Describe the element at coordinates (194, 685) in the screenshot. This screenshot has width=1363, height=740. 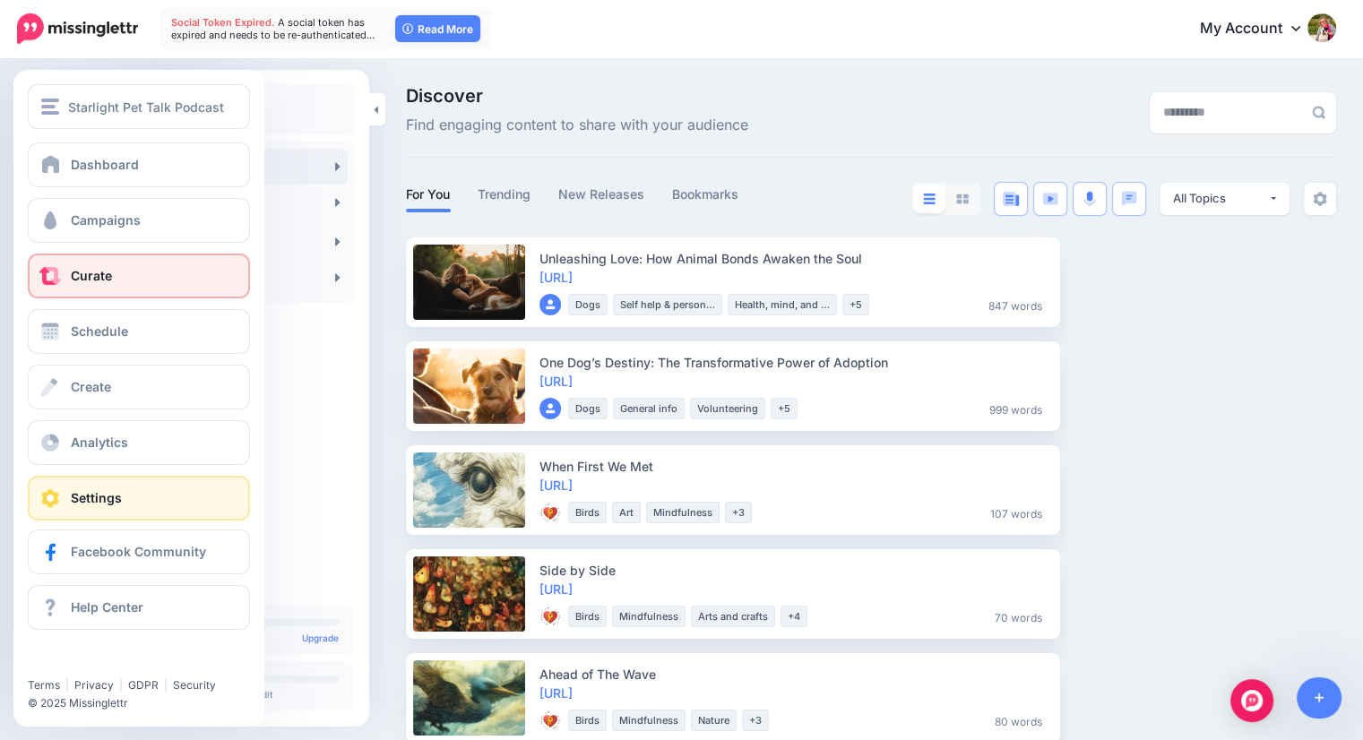
I see `a: Security` at that location.